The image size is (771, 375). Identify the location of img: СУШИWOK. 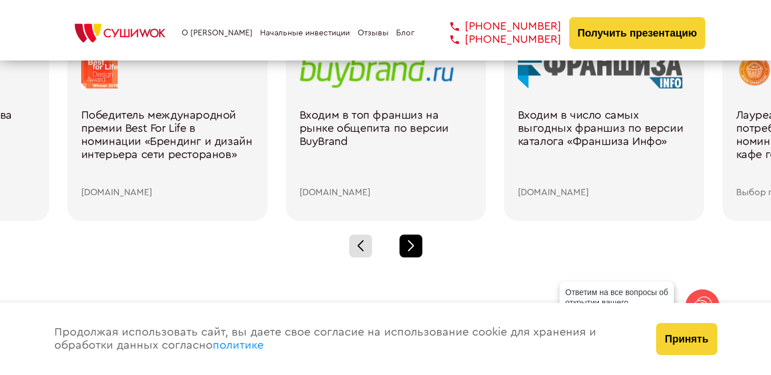
(120, 33).